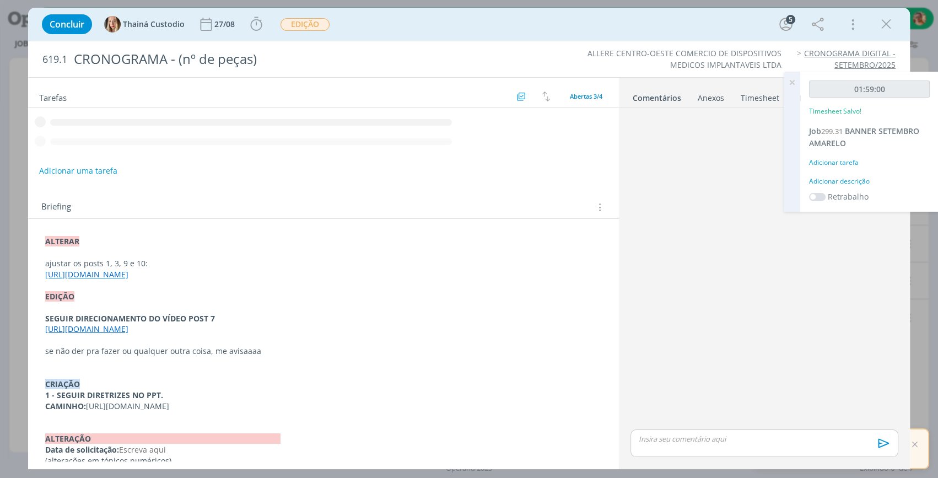 This screenshot has width=938, height=478. Describe the element at coordinates (142, 449) in the screenshot. I see `span: Escreva aqui` at that location.